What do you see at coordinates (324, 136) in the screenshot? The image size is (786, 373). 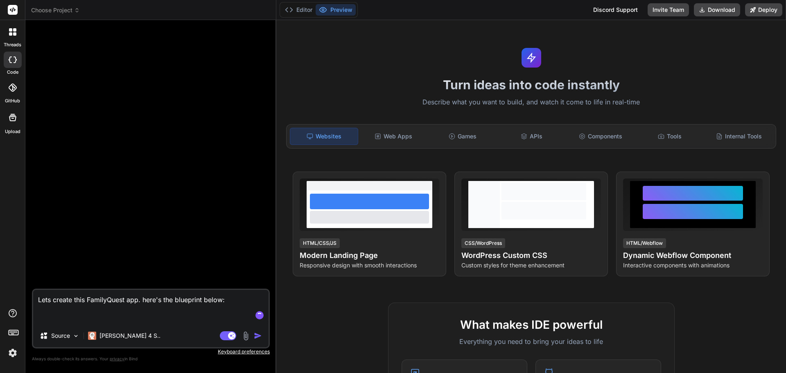 I see `div: Websites` at bounding box center [324, 136].